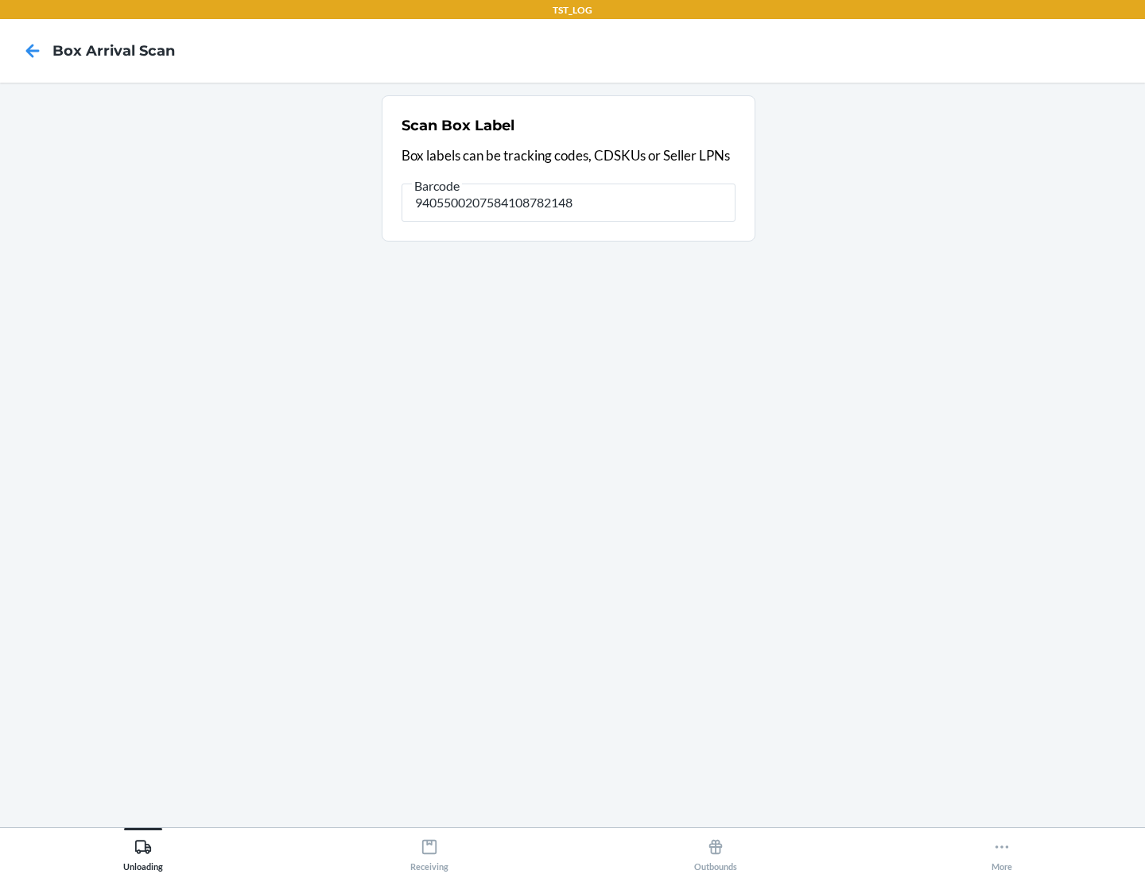 The width and height of the screenshot is (1145, 874). Describe the element at coordinates (436, 186) in the screenshot. I see `span: Barcode` at that location.